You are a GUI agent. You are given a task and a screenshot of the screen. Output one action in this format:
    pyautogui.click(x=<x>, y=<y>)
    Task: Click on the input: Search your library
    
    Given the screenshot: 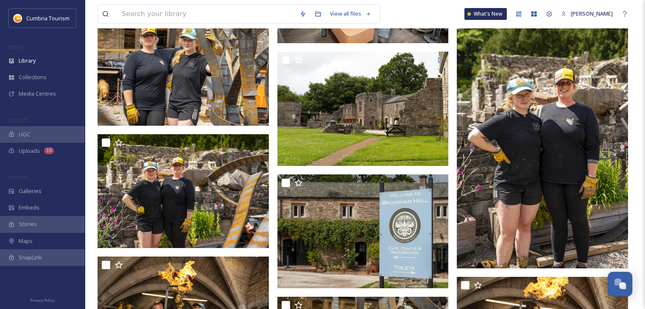 What is the action you would take?
    pyautogui.click(x=206, y=14)
    